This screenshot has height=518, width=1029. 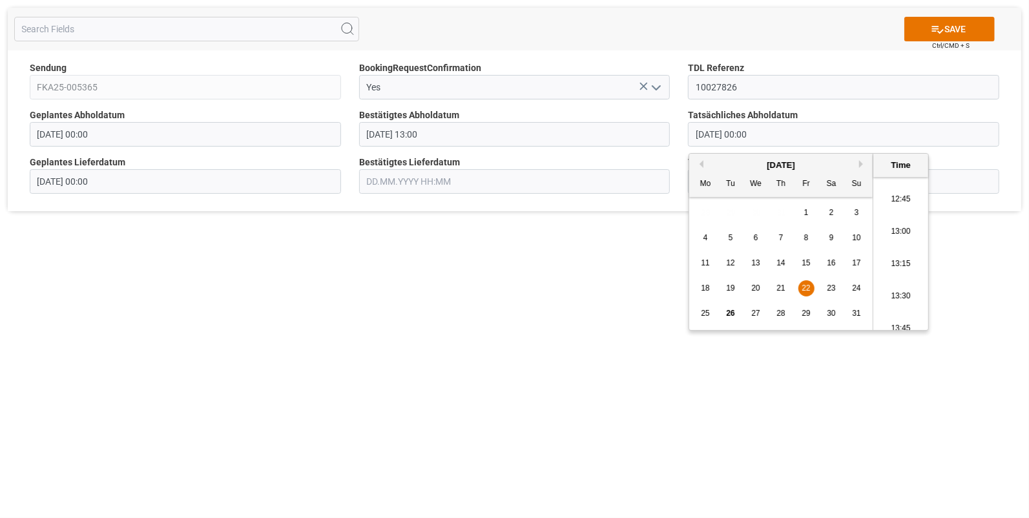 I want to click on div: Choose Saturday, August 30th, 2025, so click(x=831, y=313).